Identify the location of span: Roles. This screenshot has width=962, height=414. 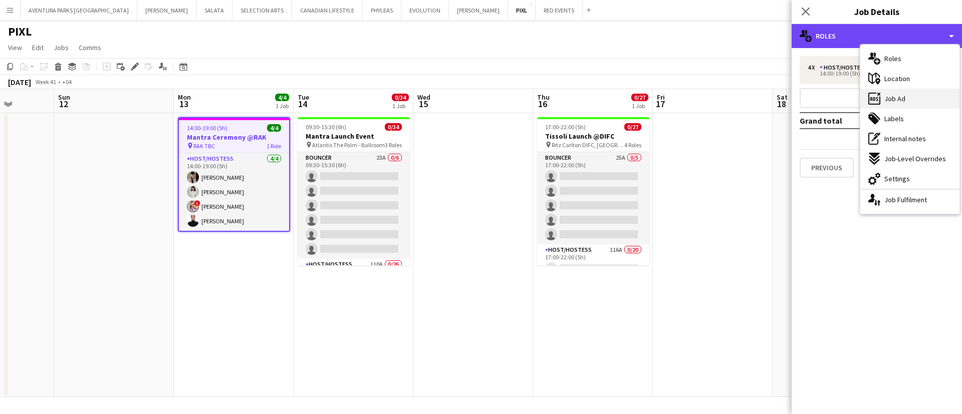
(893, 59).